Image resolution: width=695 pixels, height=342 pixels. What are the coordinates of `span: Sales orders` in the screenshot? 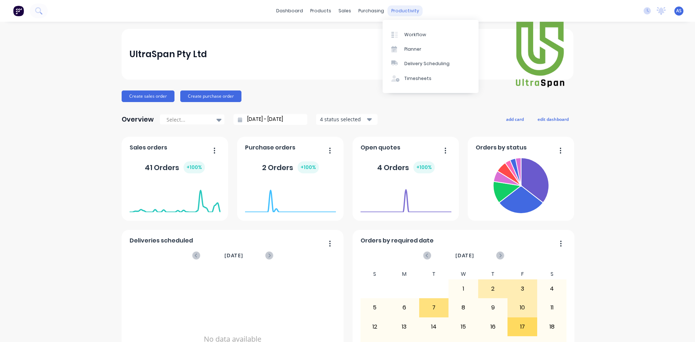 It's located at (148, 148).